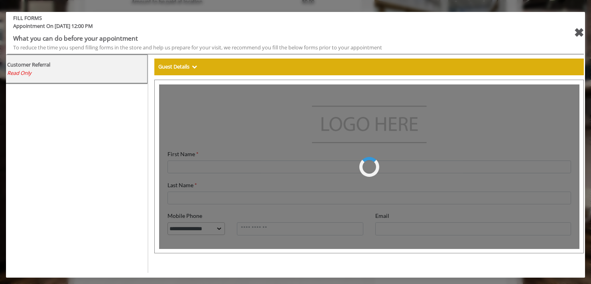 The height and width of the screenshot is (284, 591). Describe the element at coordinates (271, 18) in the screenshot. I see `b: FILL FORMS` at that location.